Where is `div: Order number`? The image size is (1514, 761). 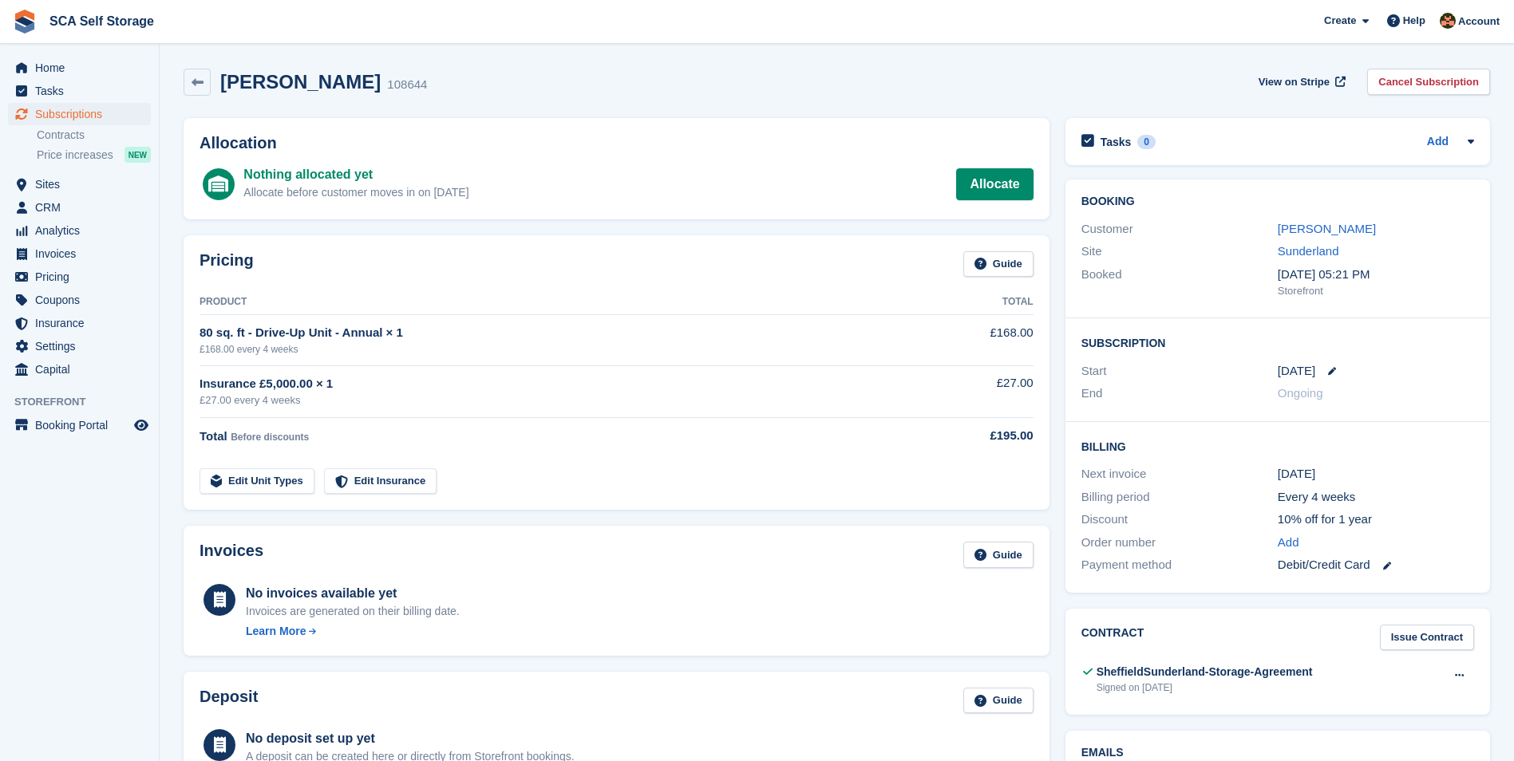
div: Order number is located at coordinates (1180, 543).